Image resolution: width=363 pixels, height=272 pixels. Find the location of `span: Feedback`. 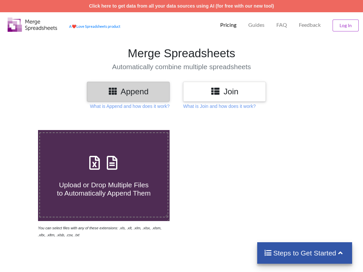

span: Feedback is located at coordinates (310, 25).